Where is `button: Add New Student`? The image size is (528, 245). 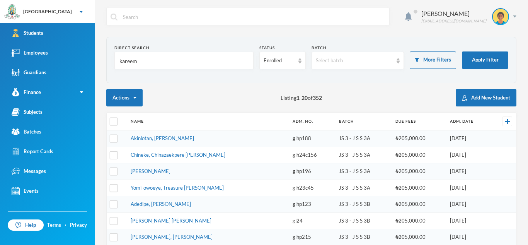 button: Add New Student is located at coordinates (486, 97).